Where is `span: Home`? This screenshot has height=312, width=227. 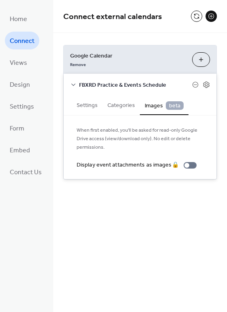 span: Home is located at coordinates (18, 19).